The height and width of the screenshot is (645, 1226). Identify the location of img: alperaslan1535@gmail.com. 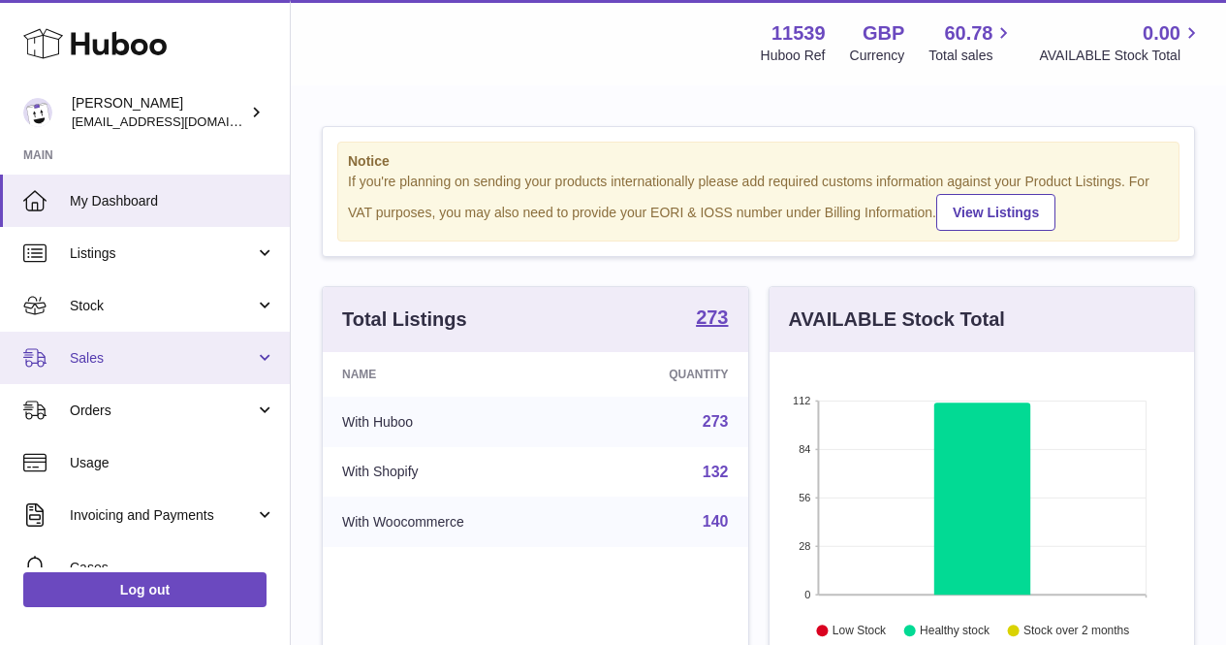
(38, 112).